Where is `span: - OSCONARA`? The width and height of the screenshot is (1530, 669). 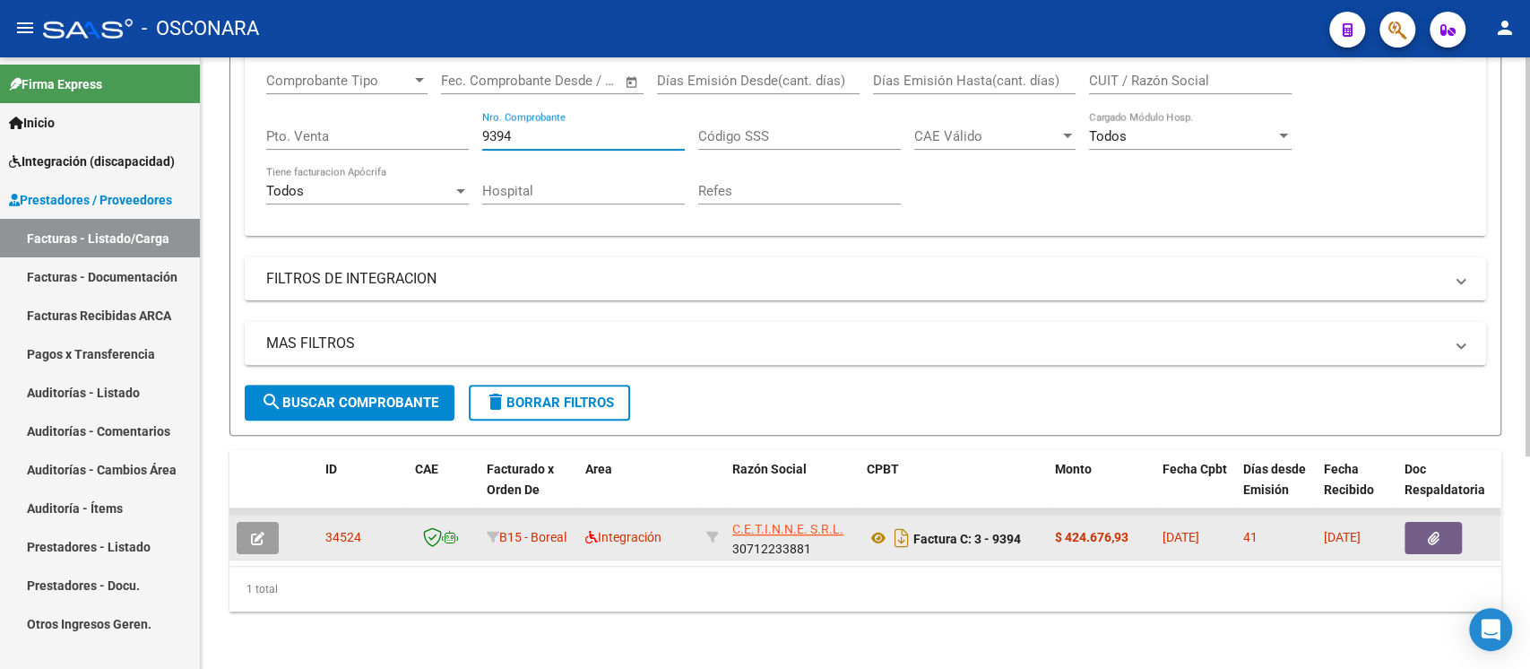
span: - OSCONARA is located at coordinates (200, 29).